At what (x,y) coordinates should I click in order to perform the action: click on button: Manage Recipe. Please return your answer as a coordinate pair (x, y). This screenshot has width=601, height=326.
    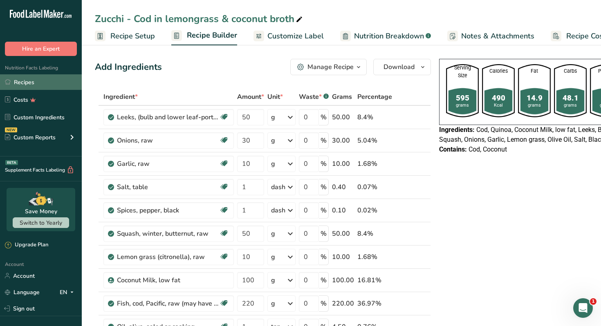
    Looking at the image, I should click on (328, 67).